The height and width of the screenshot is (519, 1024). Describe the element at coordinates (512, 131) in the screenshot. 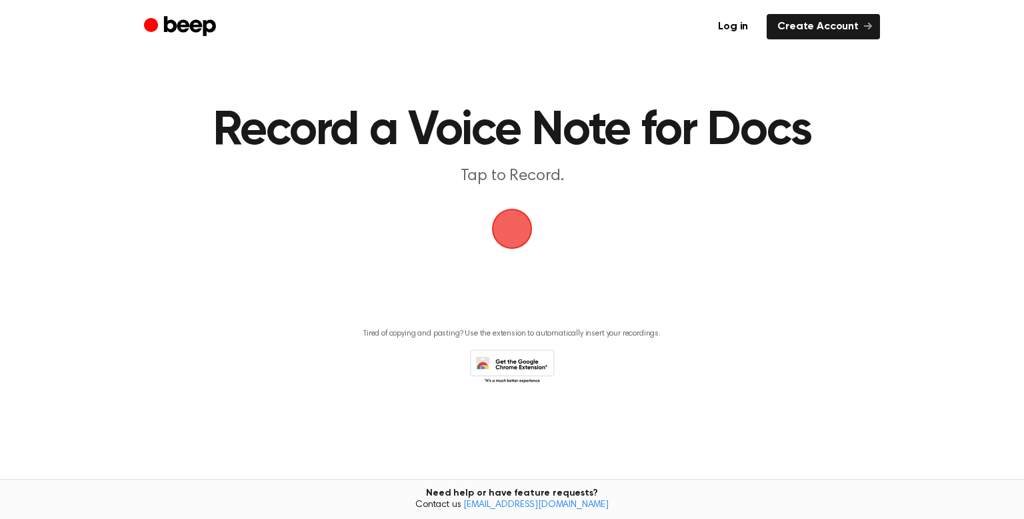

I see `h1: Record a Voice Note for Docs` at that location.